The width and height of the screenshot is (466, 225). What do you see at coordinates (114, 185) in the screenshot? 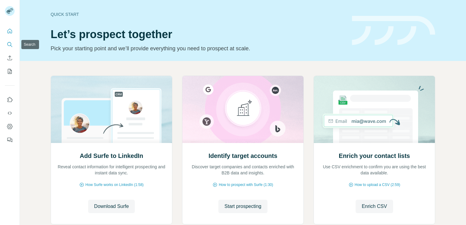
I see `span: How Surfe works on LinkedIn (1:58)` at bounding box center [114, 185].